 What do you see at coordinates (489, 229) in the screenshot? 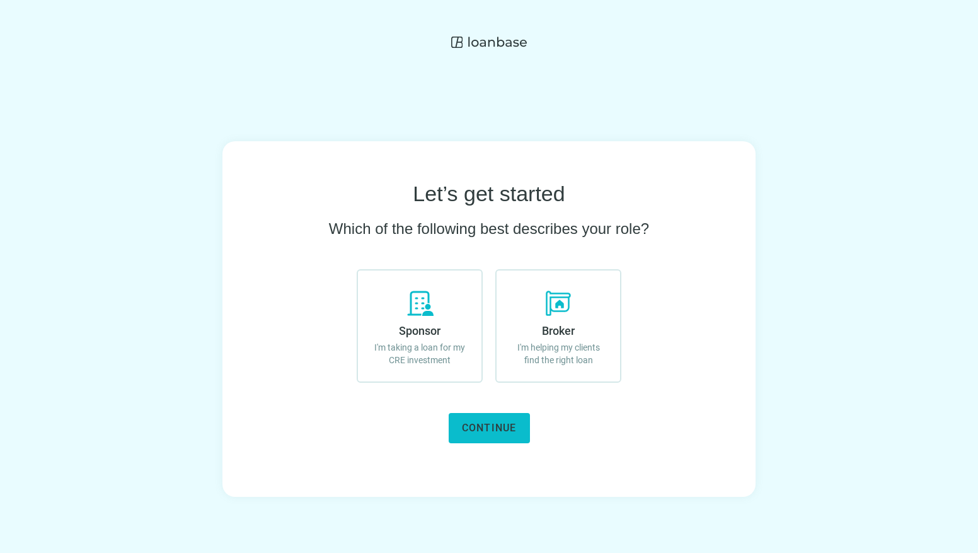
I see `h2: Which of the following best describes your role?` at bounding box center [489, 229].